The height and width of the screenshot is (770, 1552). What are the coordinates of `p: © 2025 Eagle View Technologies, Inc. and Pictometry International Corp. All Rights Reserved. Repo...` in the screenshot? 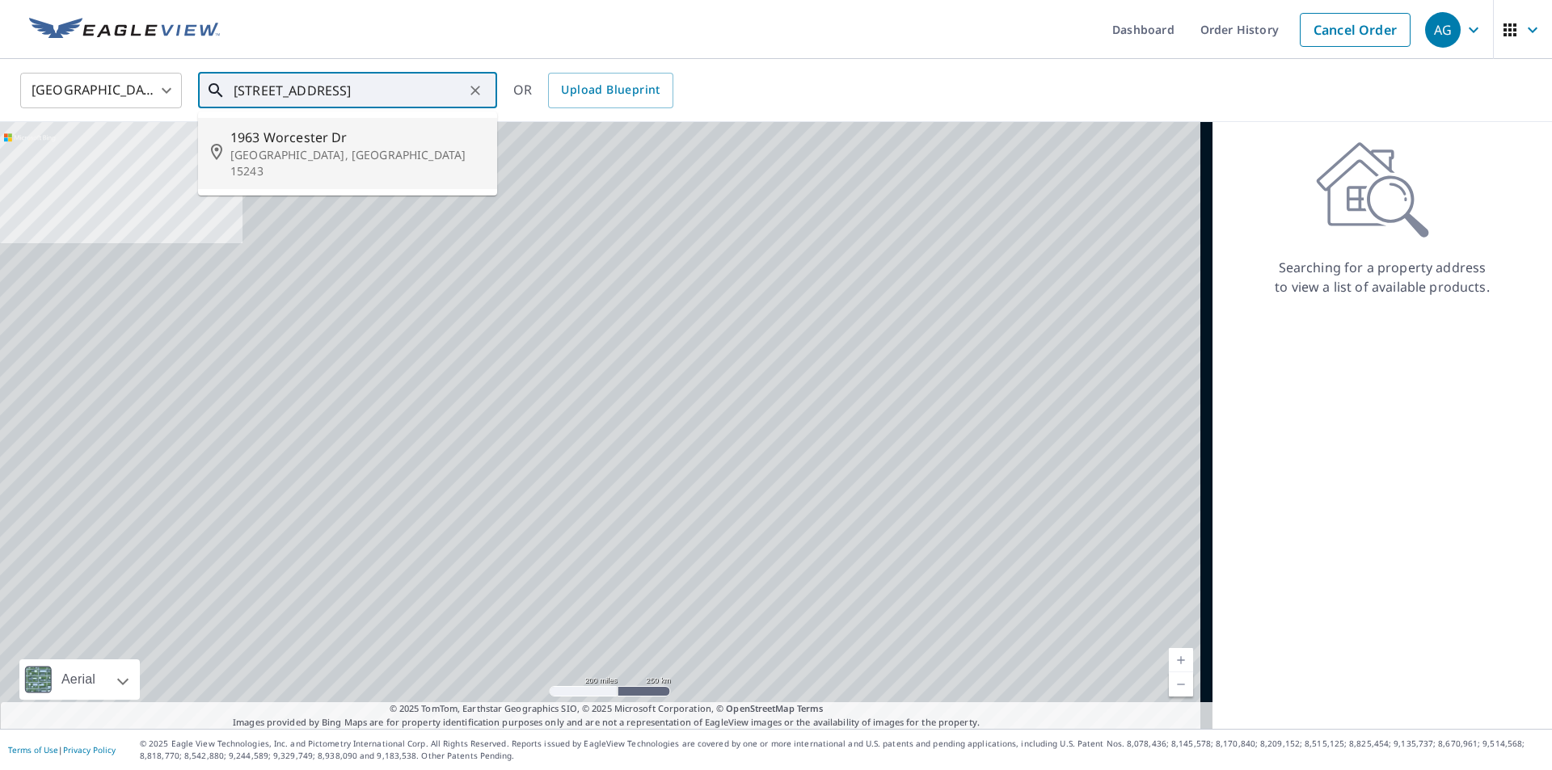 It's located at (841, 750).